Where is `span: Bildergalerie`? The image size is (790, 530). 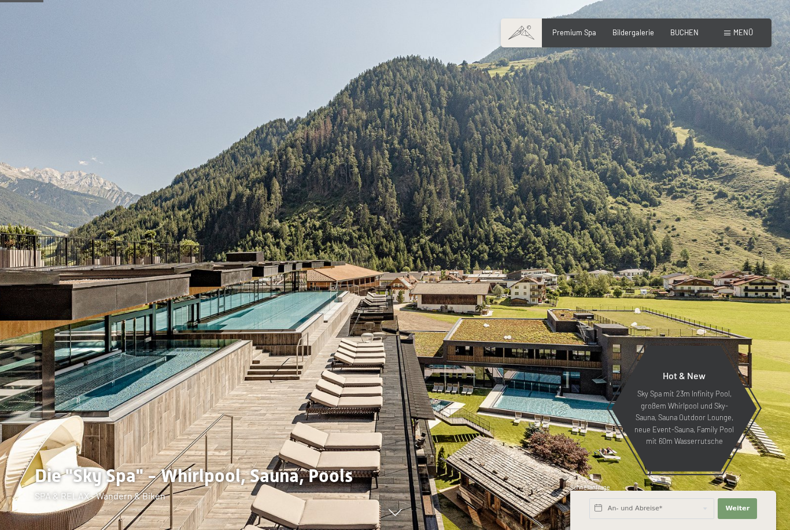
span: Bildergalerie is located at coordinates (633, 32).